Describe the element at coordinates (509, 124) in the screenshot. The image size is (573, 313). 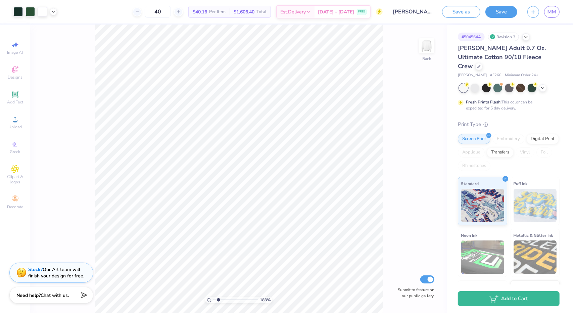
I see `div: Print Type` at that location.